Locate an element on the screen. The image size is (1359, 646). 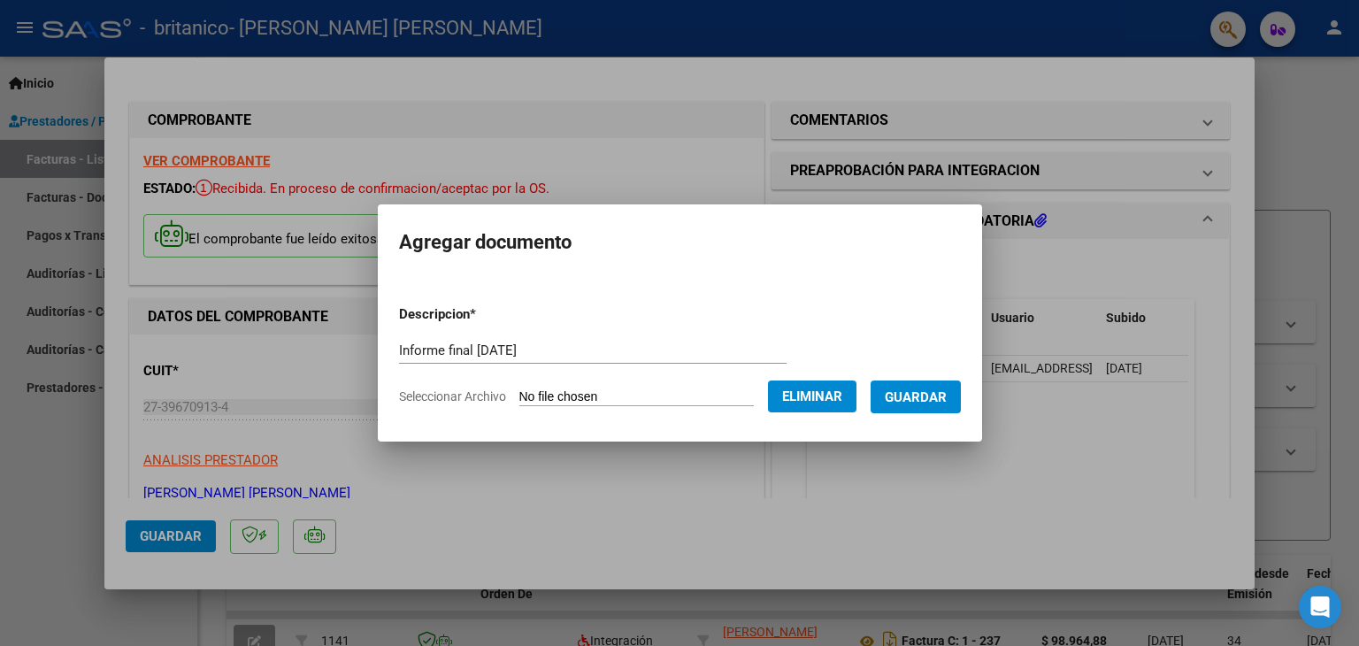
span: Guardar is located at coordinates (916, 397).